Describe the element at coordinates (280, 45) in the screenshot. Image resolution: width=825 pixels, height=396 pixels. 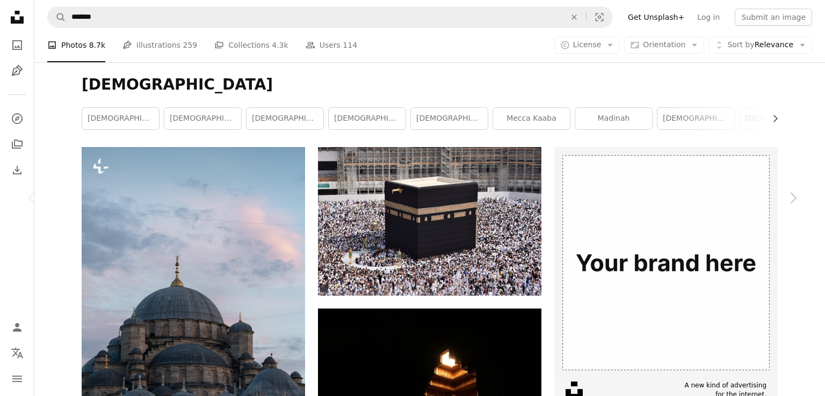
I see `span: 4.3k` at that location.